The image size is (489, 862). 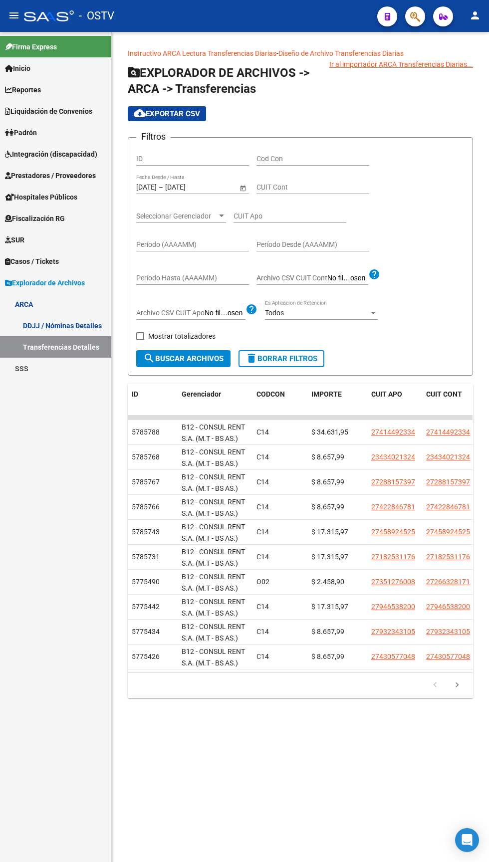 I want to click on span: ID, so click(x=135, y=394).